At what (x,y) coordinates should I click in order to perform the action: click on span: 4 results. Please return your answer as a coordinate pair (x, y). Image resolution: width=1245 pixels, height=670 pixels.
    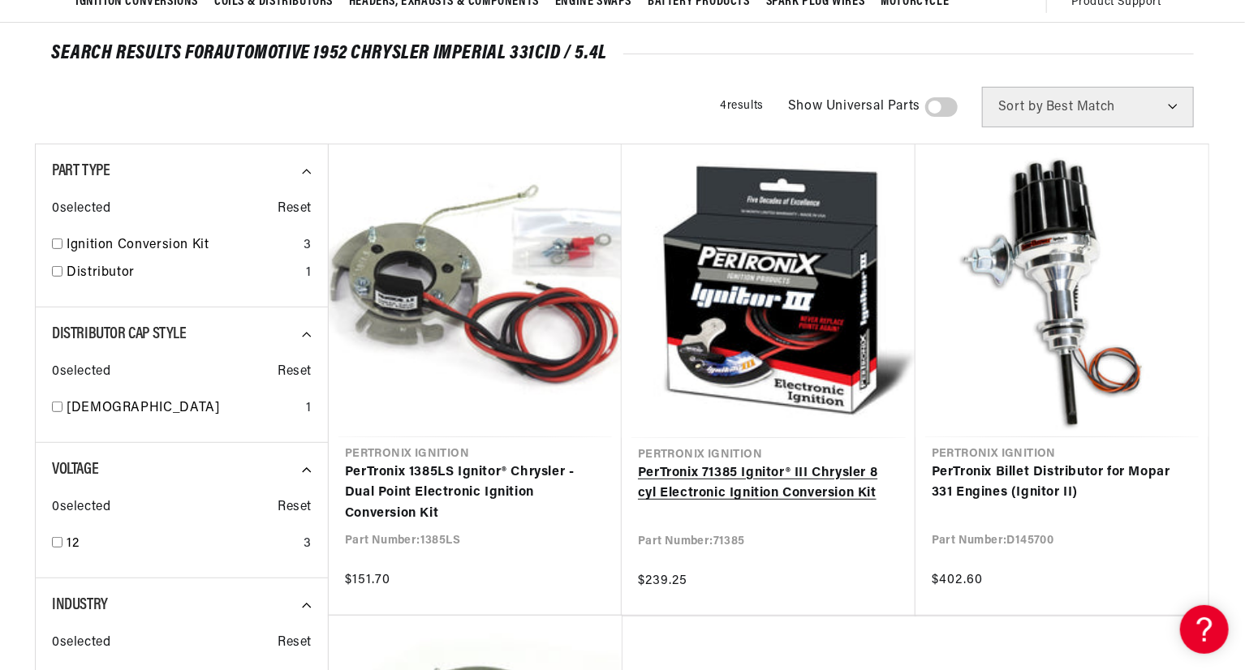
    Looking at the image, I should click on (742, 106).